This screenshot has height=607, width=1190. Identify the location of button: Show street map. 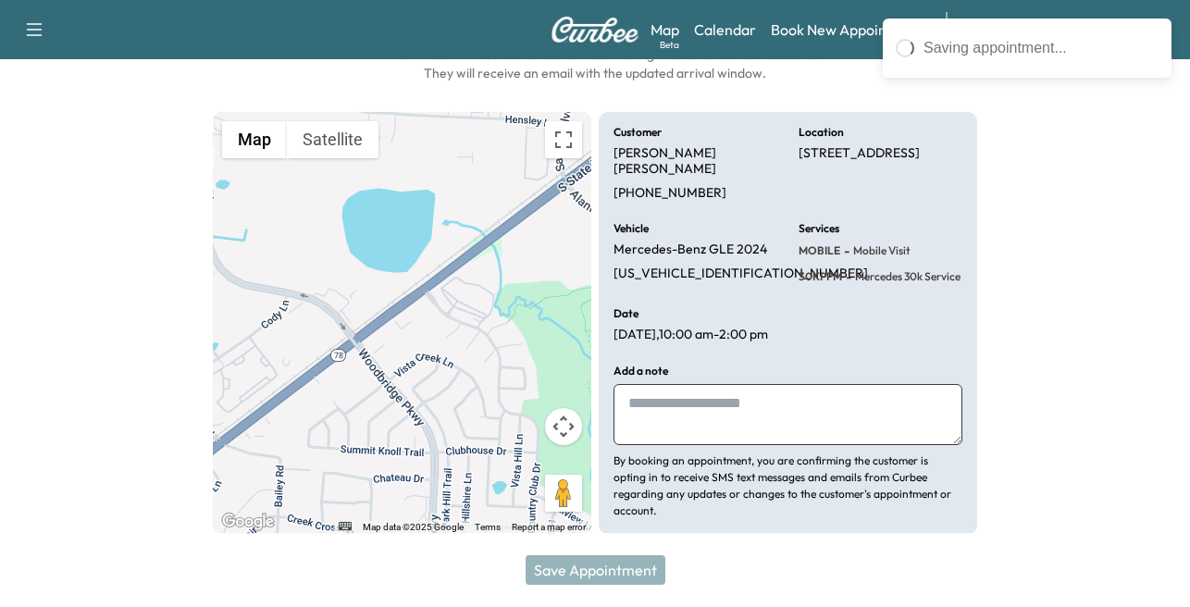
(255, 140).